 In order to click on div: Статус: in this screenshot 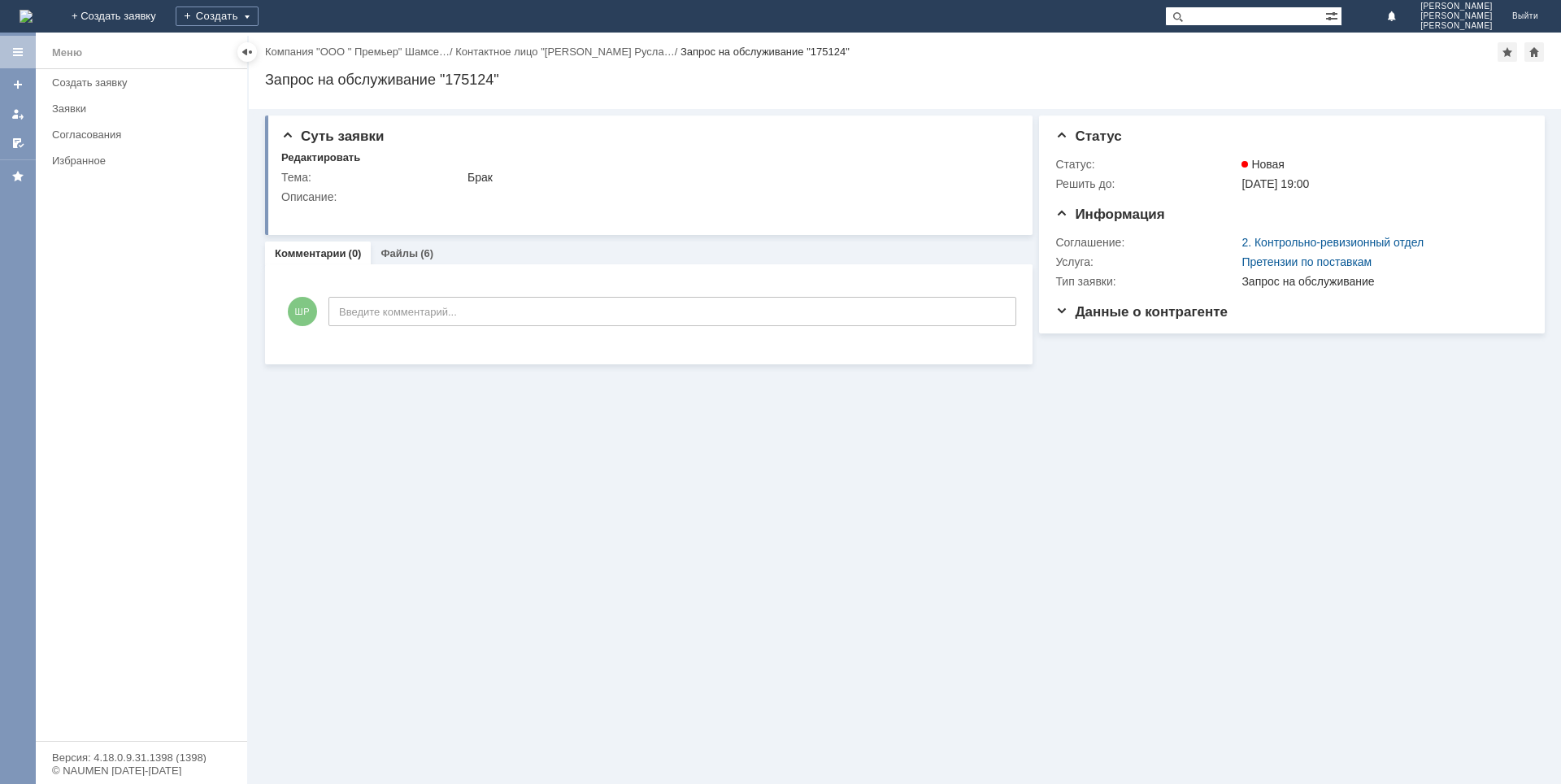, I will do `click(1146, 164)`.